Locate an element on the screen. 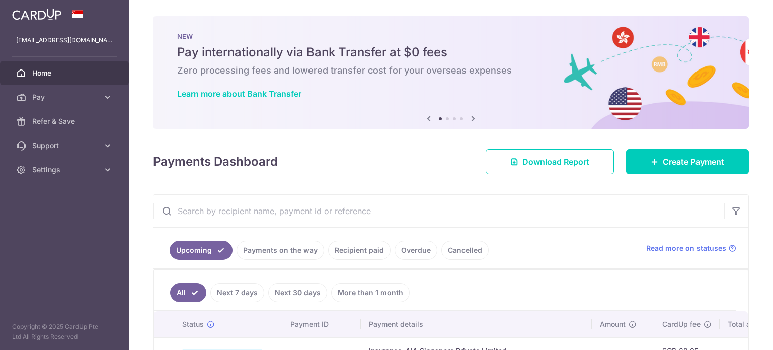 The width and height of the screenshot is (773, 350). span: Settings is located at coordinates (65, 169).